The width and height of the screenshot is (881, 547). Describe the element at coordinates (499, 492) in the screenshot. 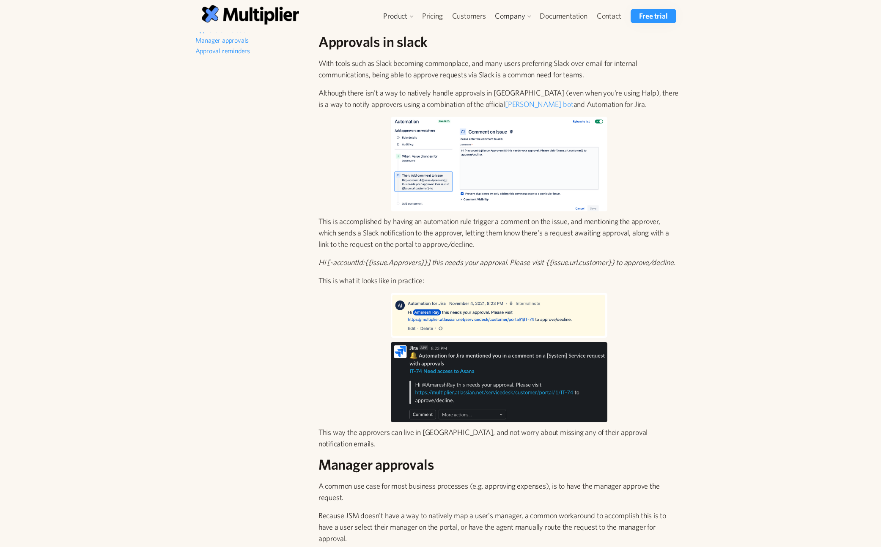

I see `p: A common use case for most business processes (e.g. approving expenses), is to have the manager a...` at that location.